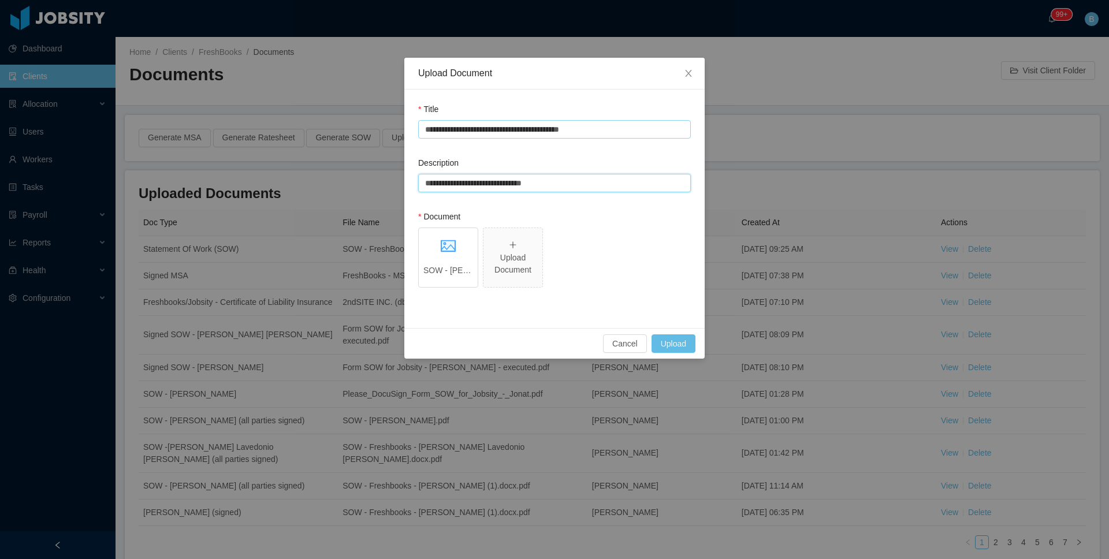 The image size is (1109, 559). I want to click on button: Upload, so click(673, 344).